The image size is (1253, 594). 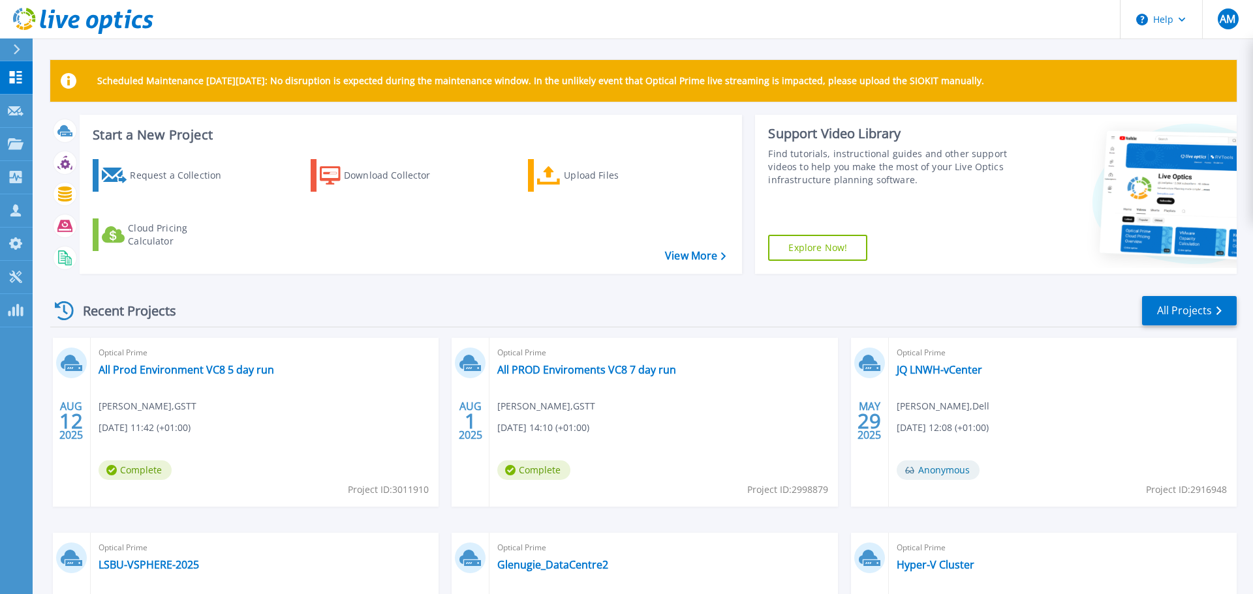 I want to click on div: Download Collector, so click(x=396, y=176).